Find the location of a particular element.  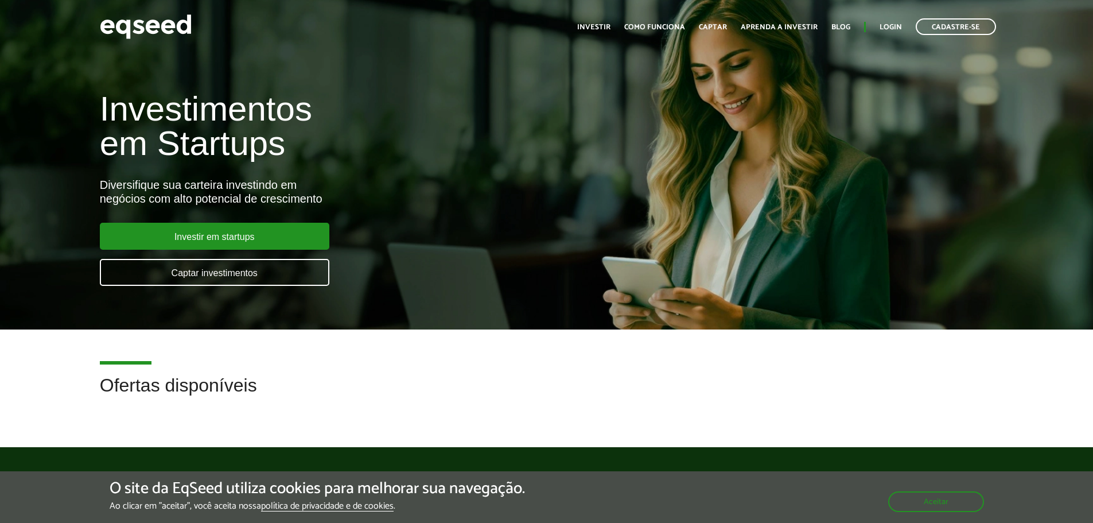

img: EqSeed is located at coordinates (146, 26).